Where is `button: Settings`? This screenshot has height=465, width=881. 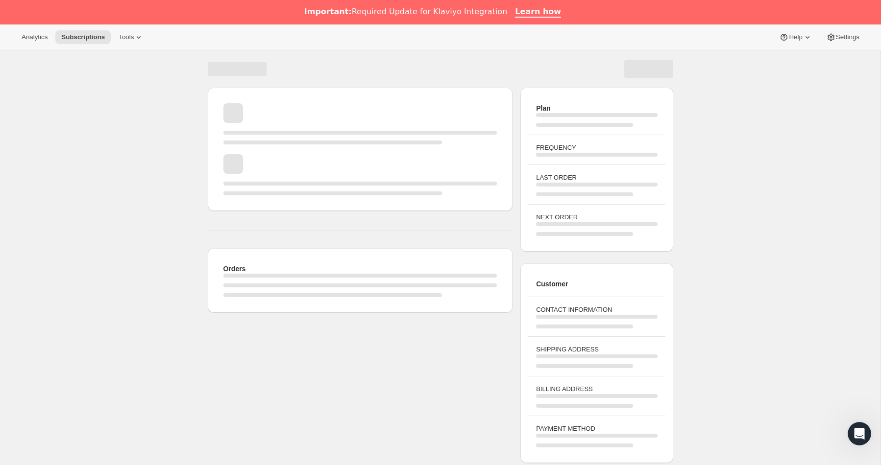
button: Settings is located at coordinates (842, 37).